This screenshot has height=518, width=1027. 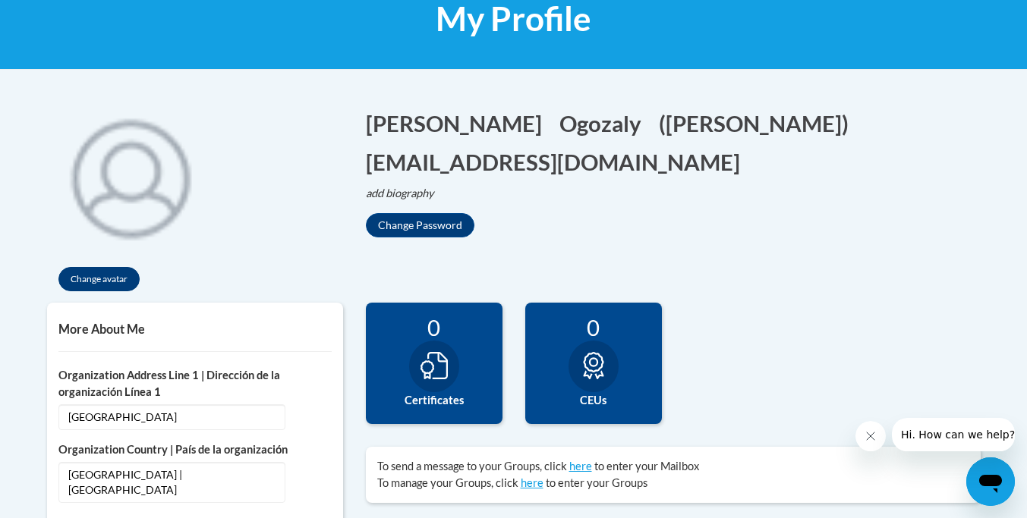 I want to click on button: Change avatar, so click(x=99, y=279).